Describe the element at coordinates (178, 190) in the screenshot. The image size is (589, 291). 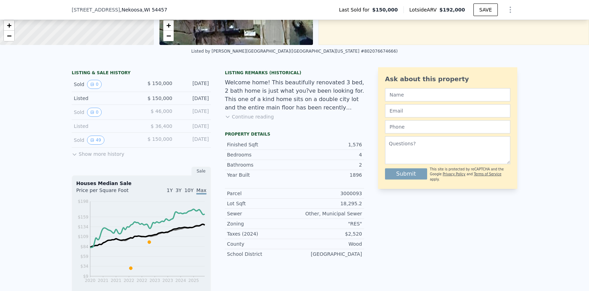
I see `span: 3Y` at that location.